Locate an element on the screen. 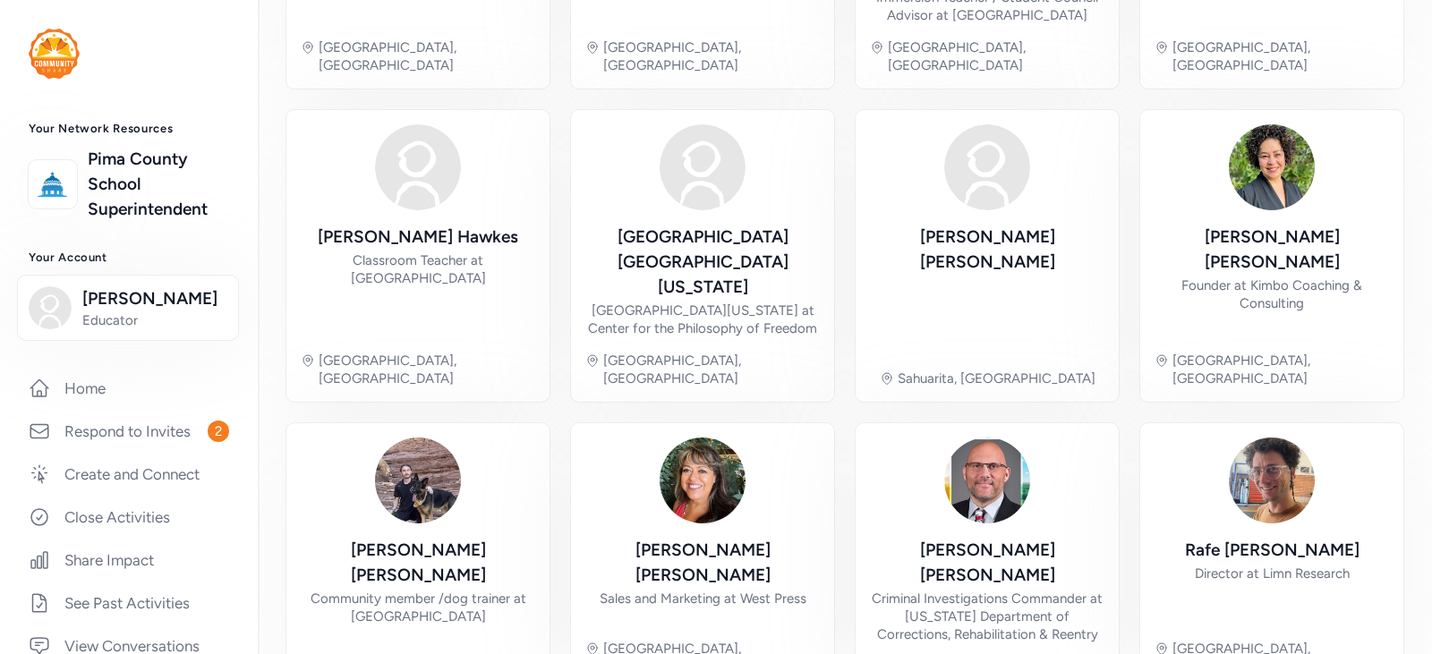 The height and width of the screenshot is (654, 1432). a: See Past Activities is located at coordinates (129, 603).